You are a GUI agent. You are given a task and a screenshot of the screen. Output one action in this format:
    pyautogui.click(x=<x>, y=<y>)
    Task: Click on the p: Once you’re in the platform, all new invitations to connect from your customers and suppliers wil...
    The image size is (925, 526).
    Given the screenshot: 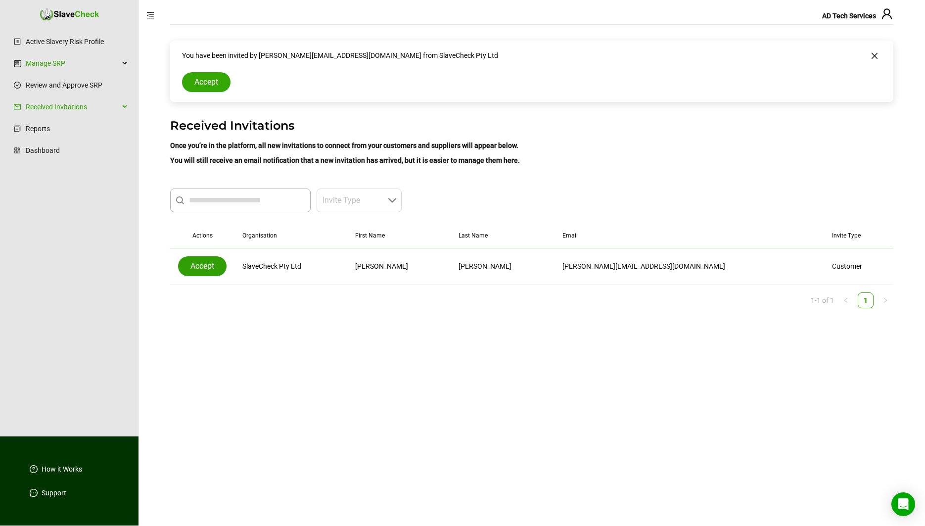 What is the action you would take?
    pyautogui.click(x=532, y=145)
    